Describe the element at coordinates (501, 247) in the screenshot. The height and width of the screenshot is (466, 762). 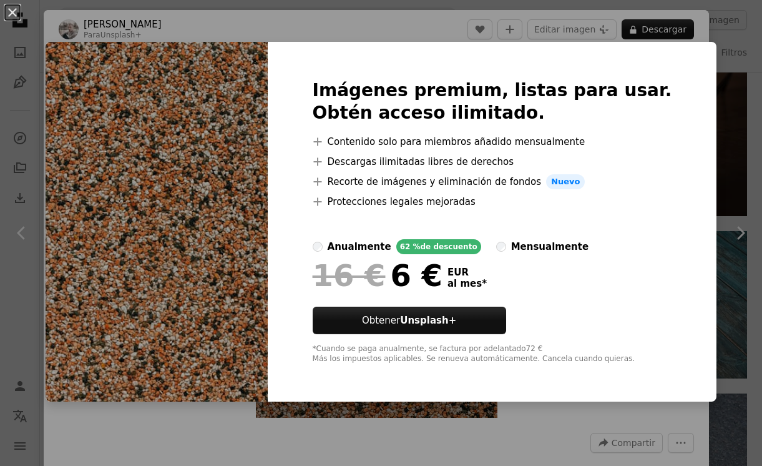
I see `input: mensualmente` at that location.